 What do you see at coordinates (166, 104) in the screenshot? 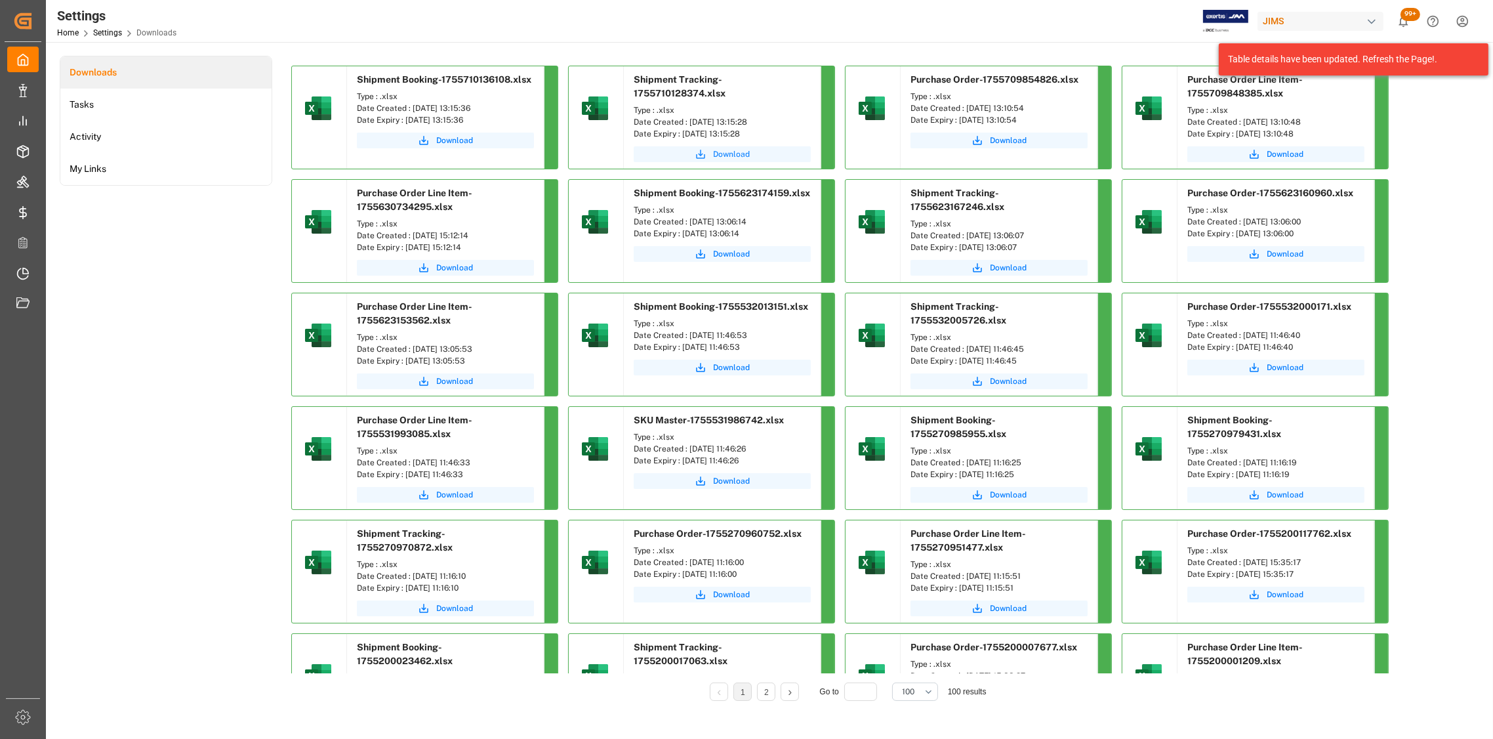
I see `li: Tasks` at bounding box center [166, 104].